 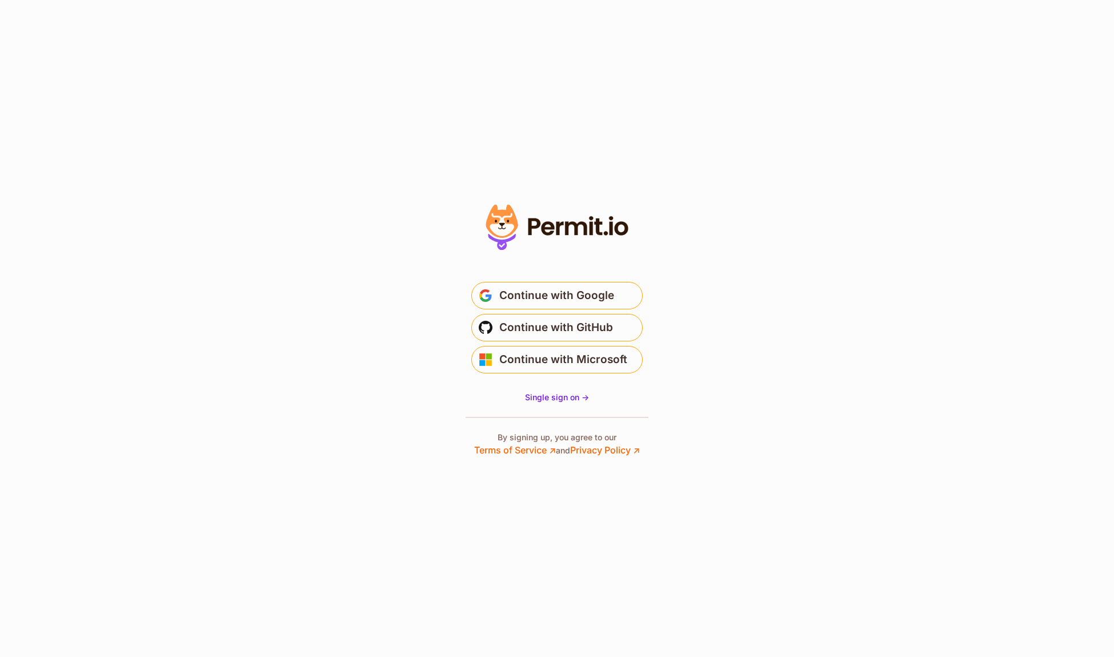 I want to click on span: Single sign on ->, so click(x=557, y=397).